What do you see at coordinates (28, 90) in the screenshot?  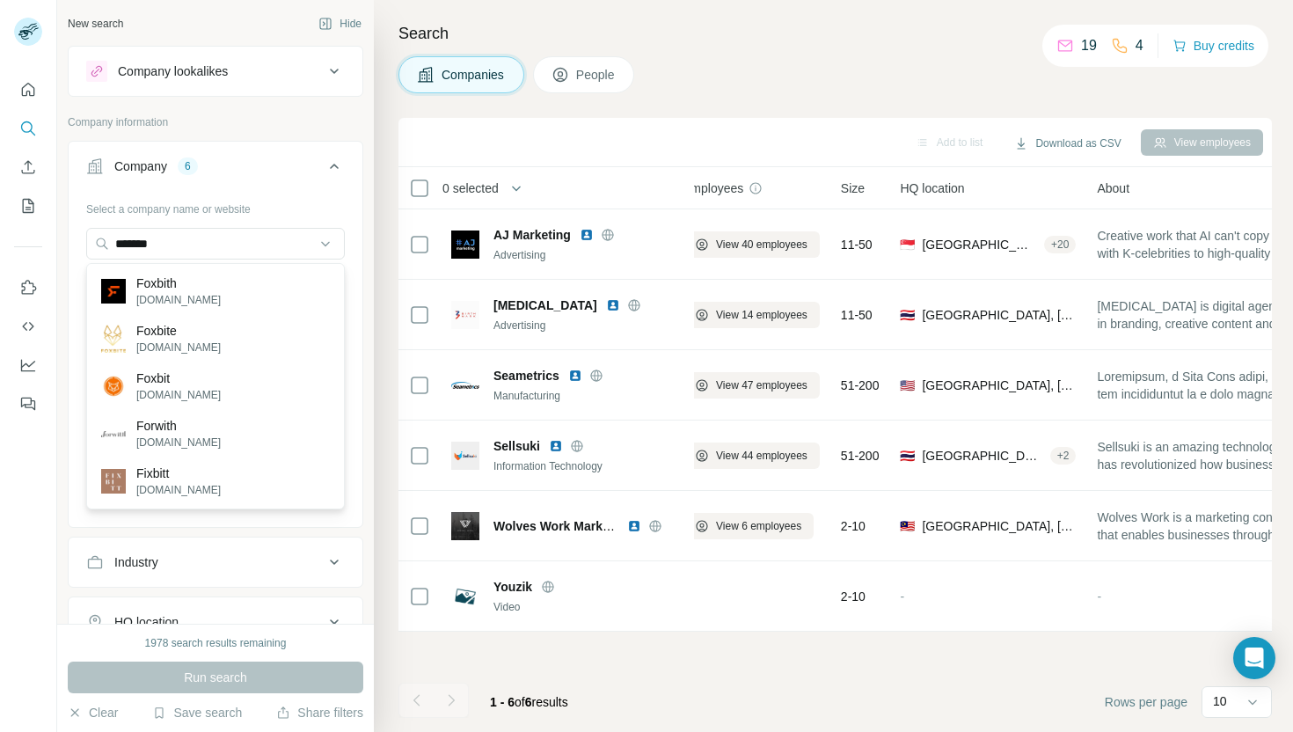 I see `button: Quick start` at bounding box center [28, 90].